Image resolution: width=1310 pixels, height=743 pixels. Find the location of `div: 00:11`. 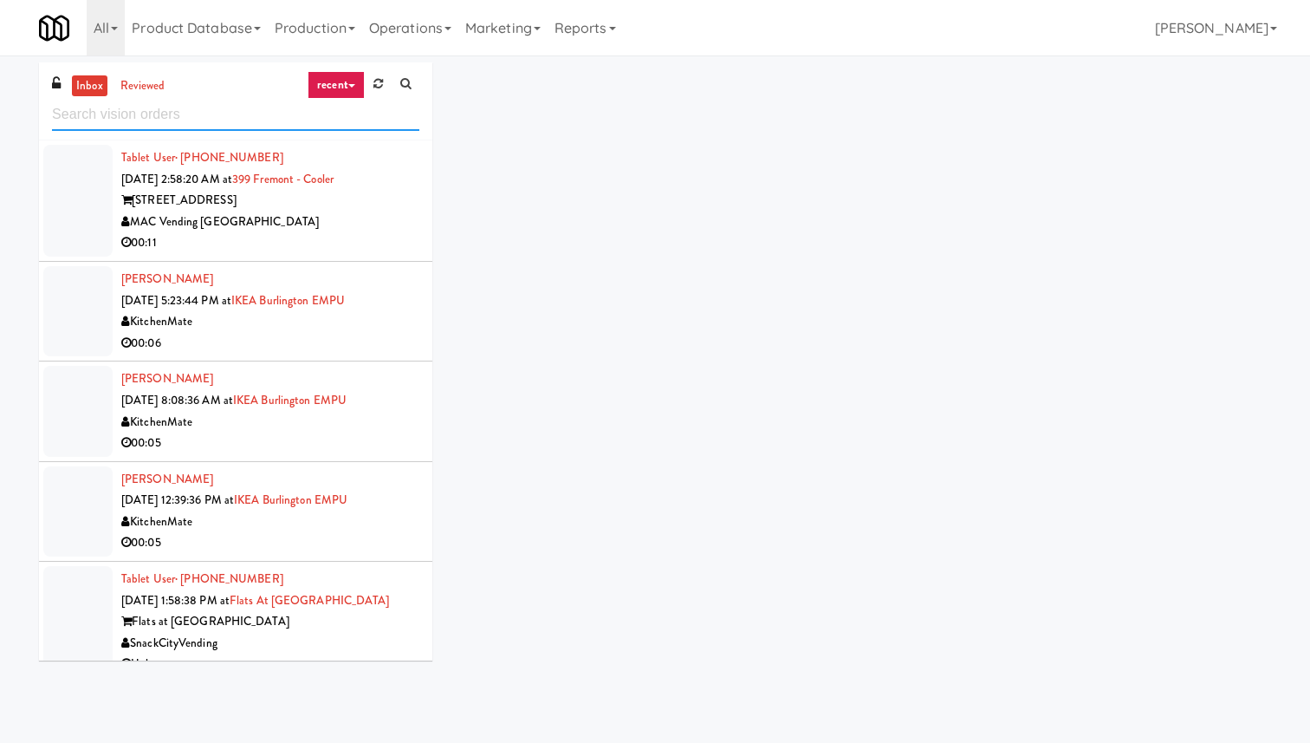

div: 00:11 is located at coordinates (270, 243).